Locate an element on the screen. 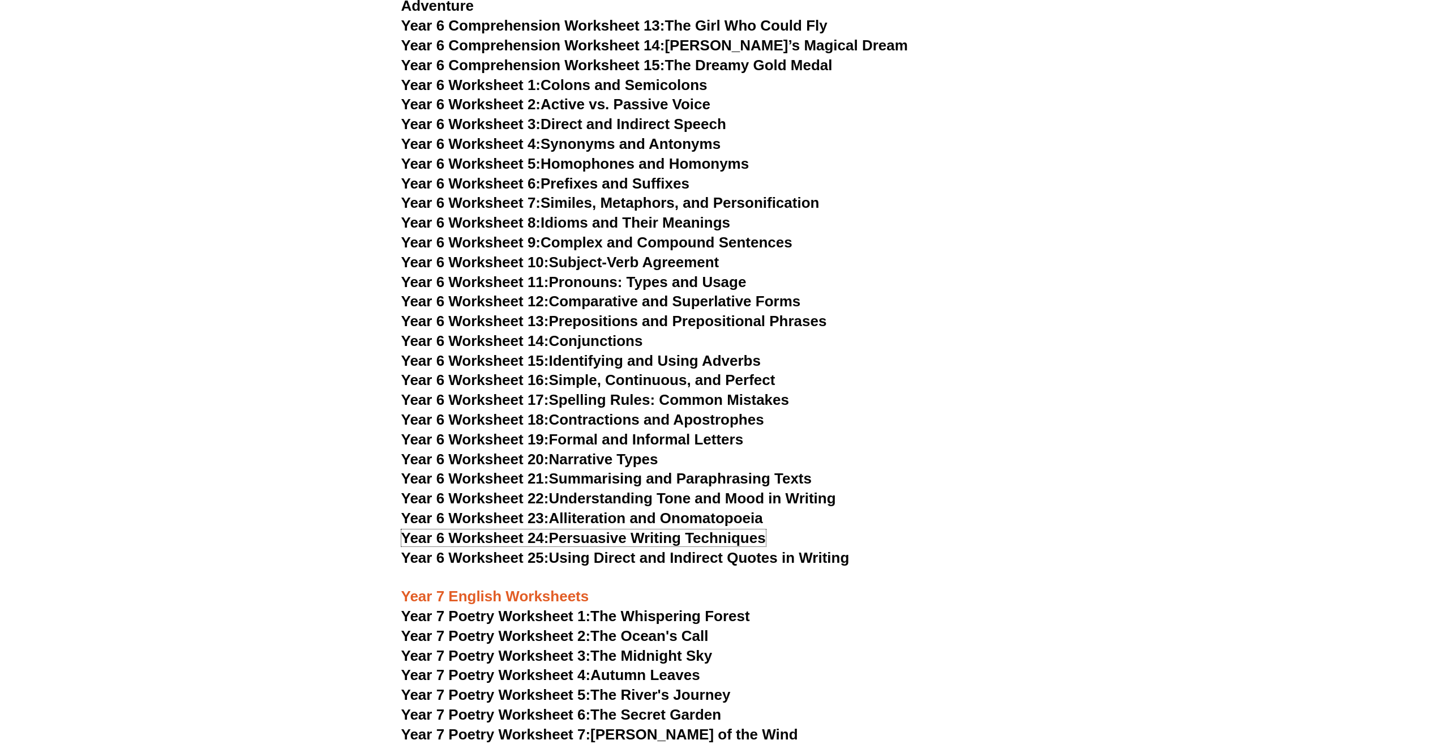  span: Year 6 Worksheet 3: is located at coordinates (471, 124).